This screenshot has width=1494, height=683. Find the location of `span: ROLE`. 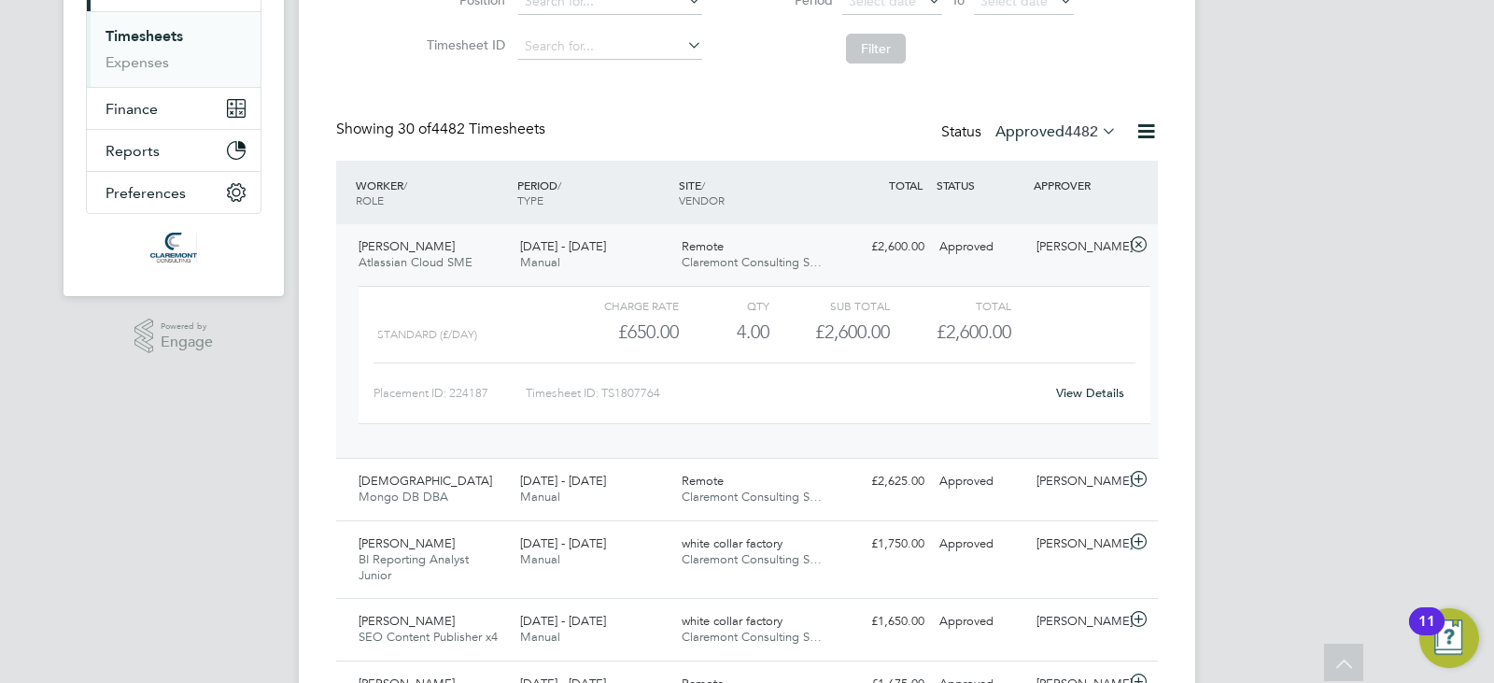

span: ROLE is located at coordinates (370, 200).